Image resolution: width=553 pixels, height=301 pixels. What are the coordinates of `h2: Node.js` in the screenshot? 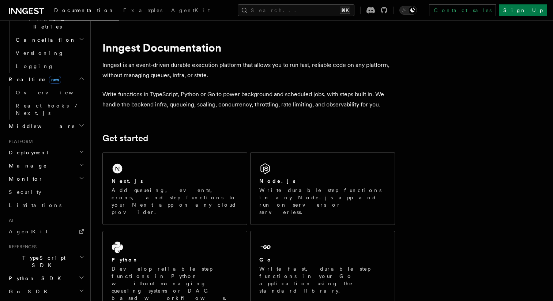 It's located at (277, 181).